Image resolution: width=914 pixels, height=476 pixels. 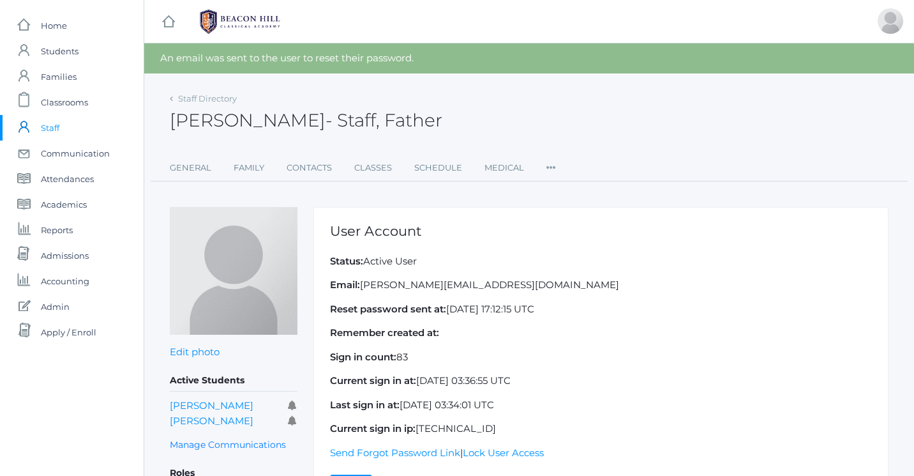 What do you see at coordinates (395, 452) in the screenshot?
I see `a: Send Forgot Password Link` at bounding box center [395, 452].